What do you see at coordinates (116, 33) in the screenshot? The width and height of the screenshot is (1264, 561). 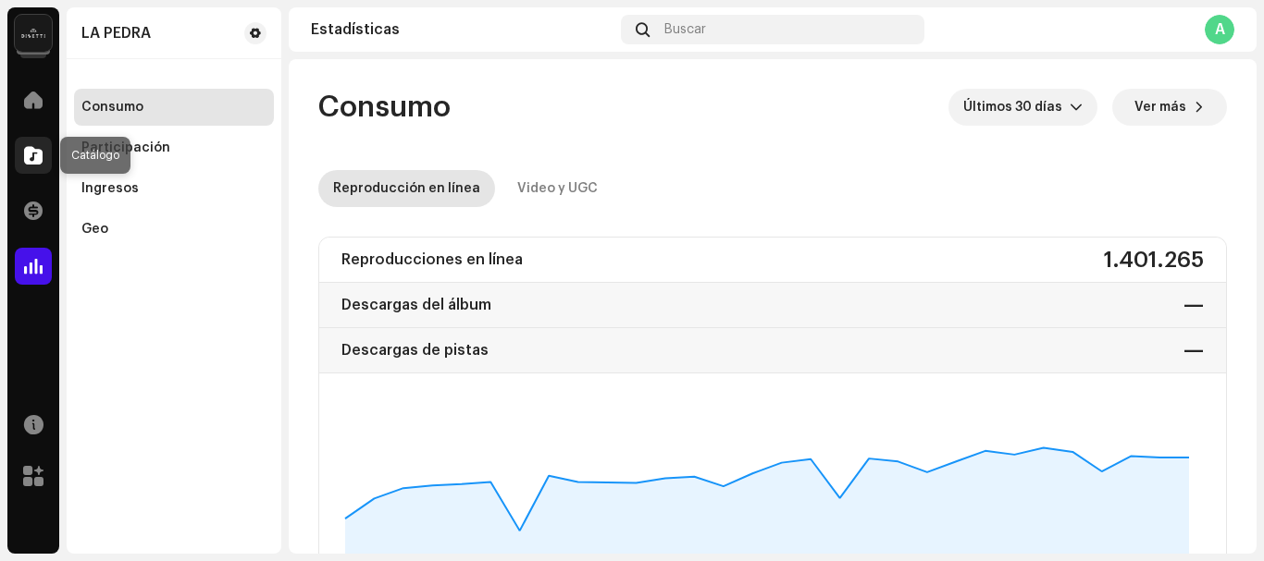 I see `div: LA PEDRA` at bounding box center [116, 33].